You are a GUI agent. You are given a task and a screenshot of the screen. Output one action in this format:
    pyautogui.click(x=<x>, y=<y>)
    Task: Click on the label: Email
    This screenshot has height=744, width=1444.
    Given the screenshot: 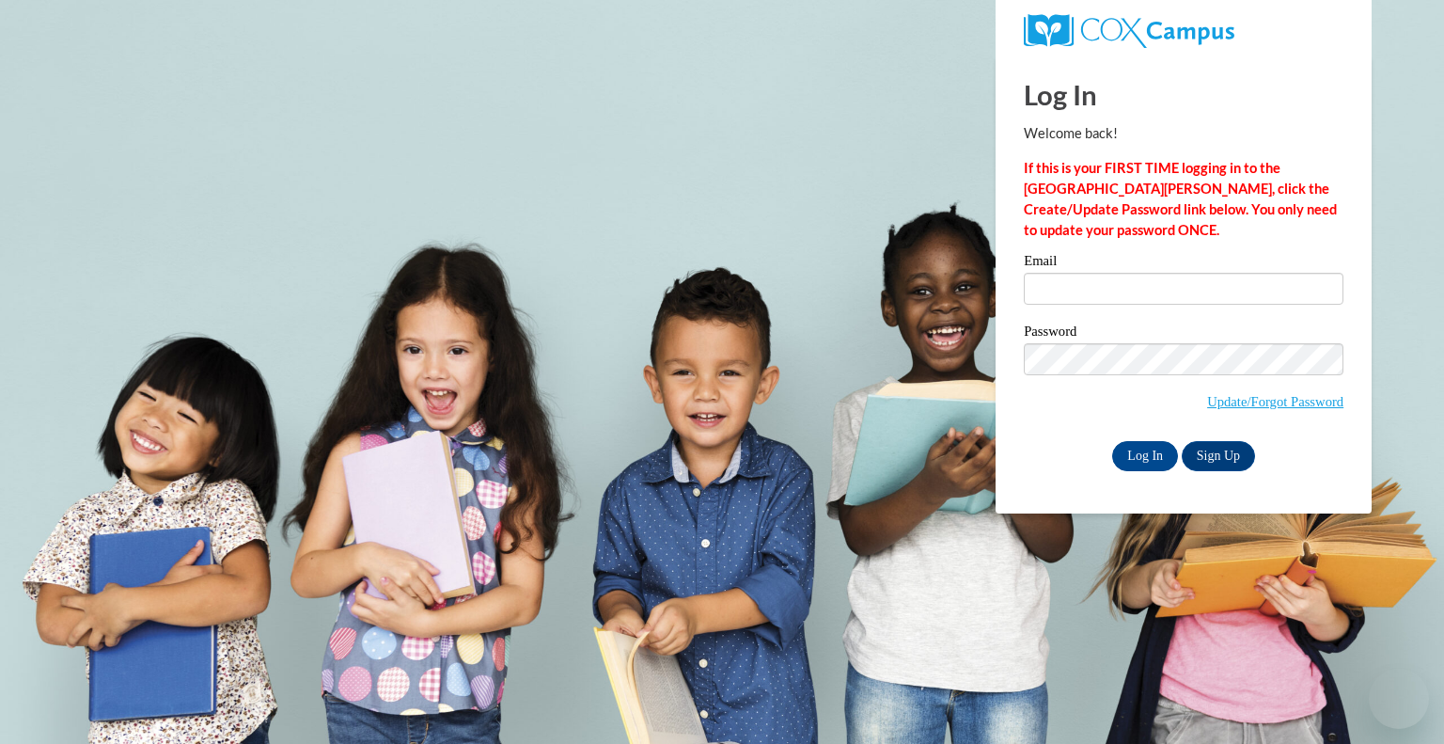 What is the action you would take?
    pyautogui.click(x=1184, y=263)
    